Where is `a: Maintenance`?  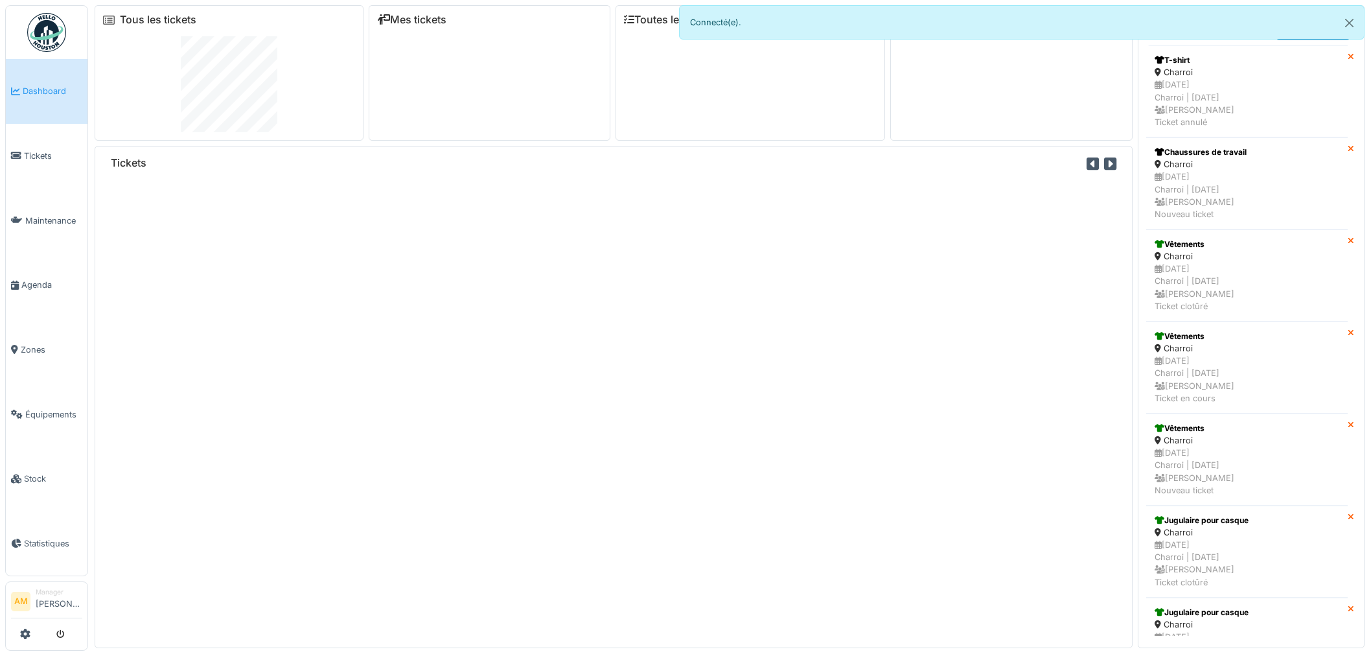 a: Maintenance is located at coordinates (47, 220).